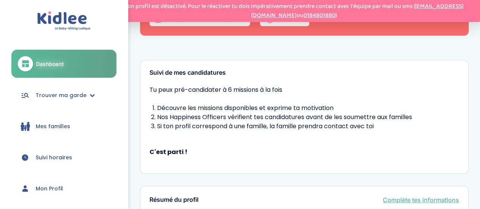 Image resolution: width=480 pixels, height=209 pixels. What do you see at coordinates (64, 95) in the screenshot?
I see `a: Trouver ma garde` at bounding box center [64, 95].